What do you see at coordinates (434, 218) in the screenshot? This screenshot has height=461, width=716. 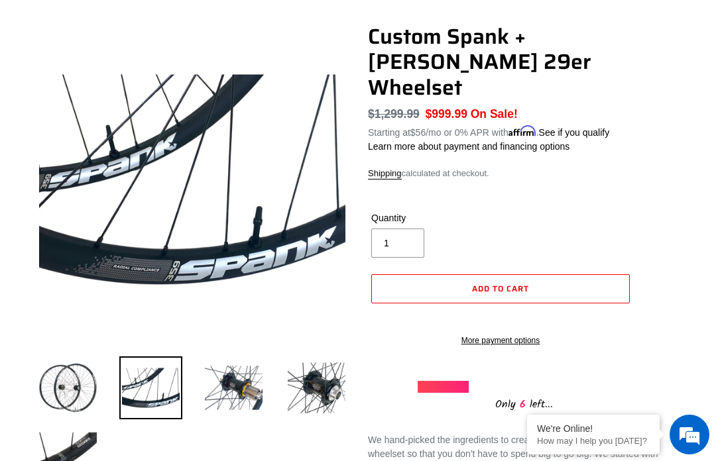 I see `label: Quantity` at bounding box center [434, 218].